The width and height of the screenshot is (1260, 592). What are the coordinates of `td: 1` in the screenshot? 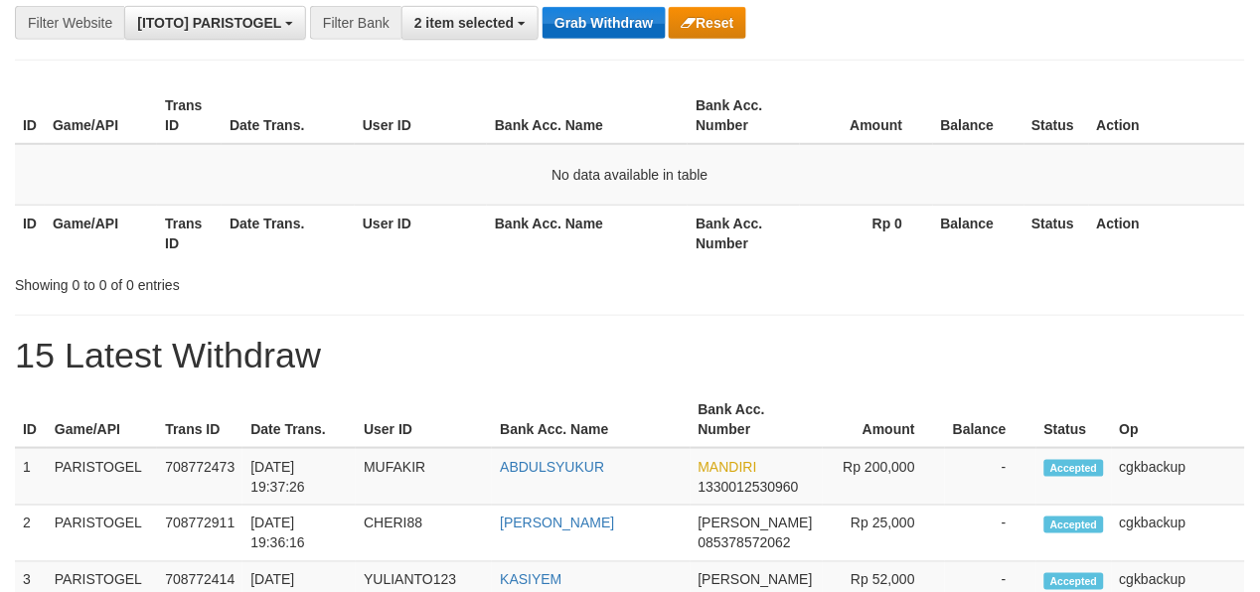 It's located at (31, 477).